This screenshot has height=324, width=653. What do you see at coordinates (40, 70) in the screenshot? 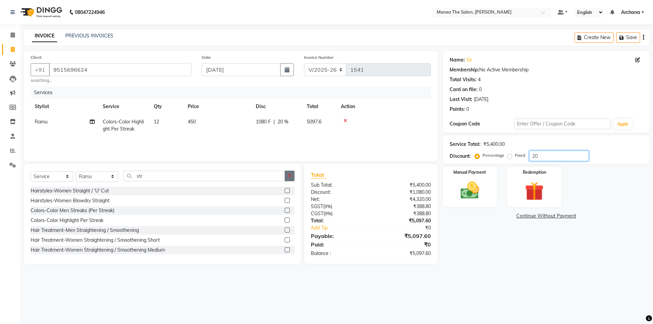
I see `button: +91` at bounding box center [40, 70].